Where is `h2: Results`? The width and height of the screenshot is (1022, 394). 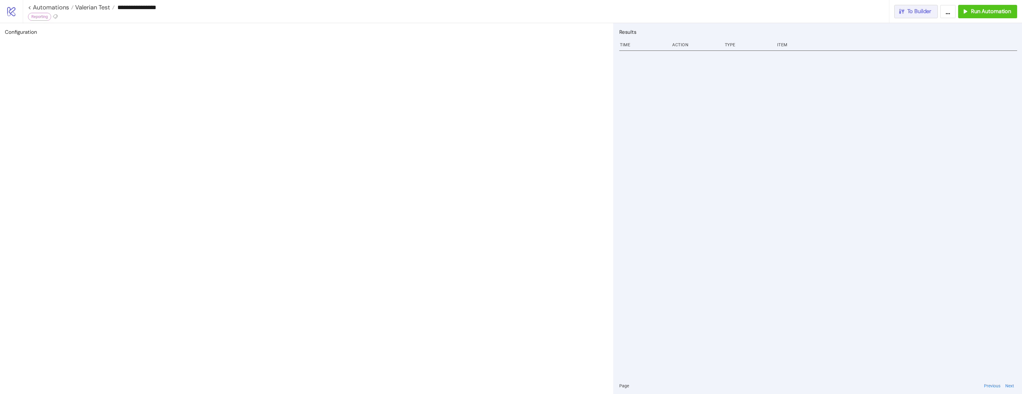 h2: Results is located at coordinates (818, 32).